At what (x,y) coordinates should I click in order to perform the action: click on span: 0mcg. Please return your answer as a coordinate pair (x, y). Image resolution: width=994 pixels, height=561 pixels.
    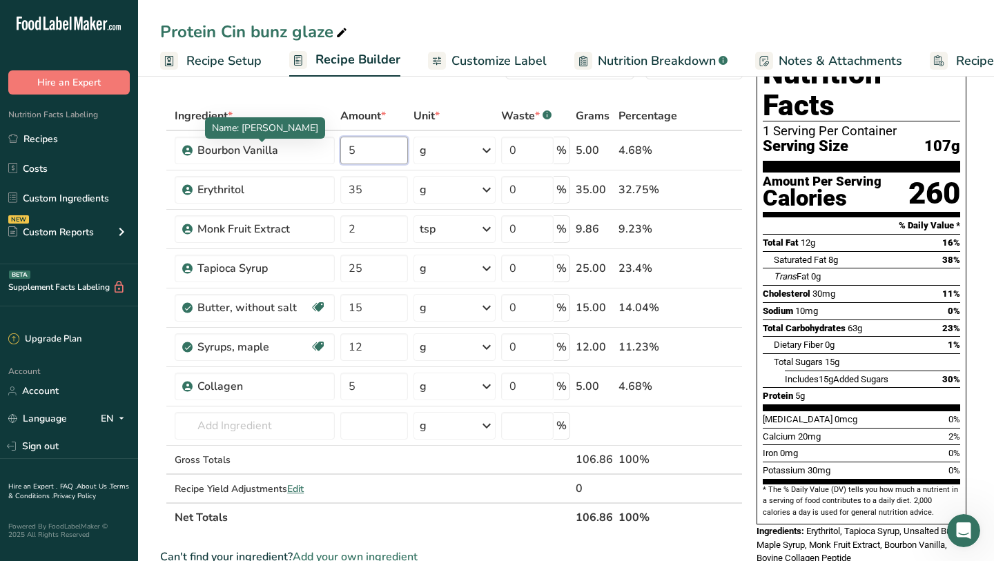
    Looking at the image, I should click on (845, 419).